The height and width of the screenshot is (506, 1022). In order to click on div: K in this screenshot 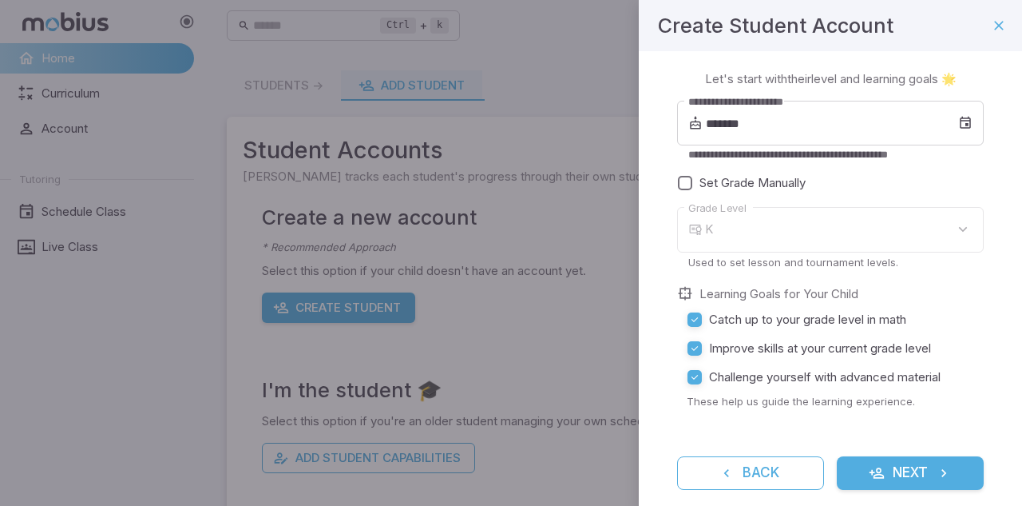, I will do `click(844, 229)`.